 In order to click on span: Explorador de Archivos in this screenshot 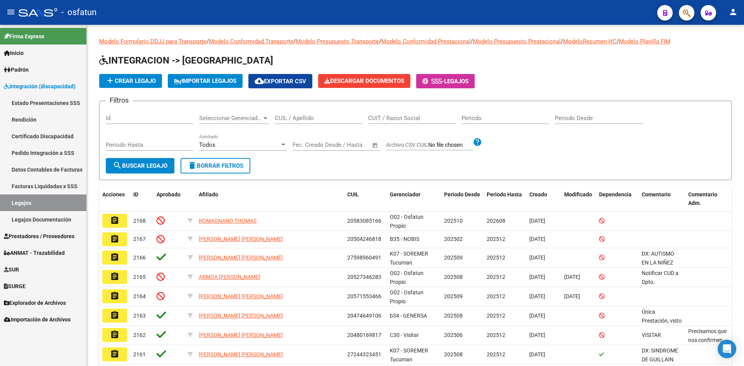, I will do `click(35, 303)`.